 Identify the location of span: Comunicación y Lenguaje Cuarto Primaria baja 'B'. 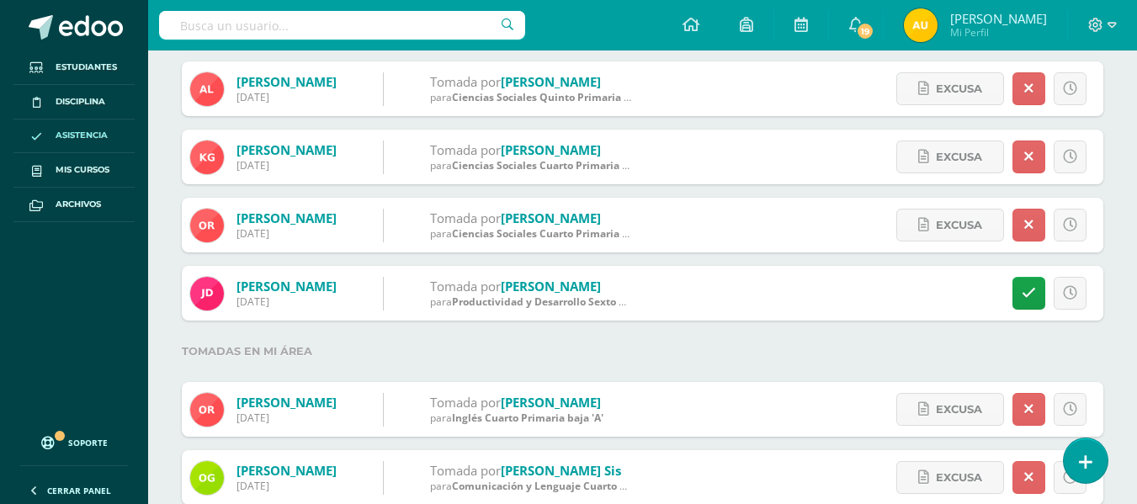
(577, 486).